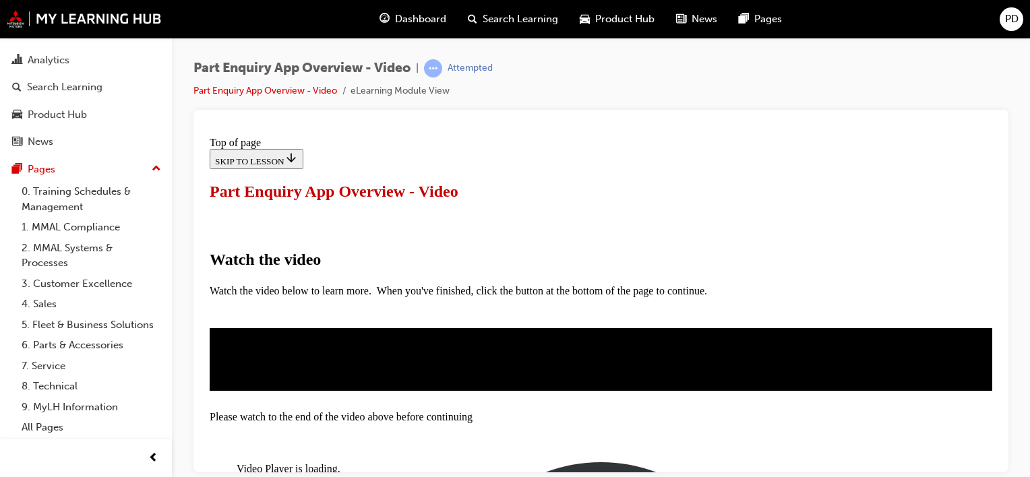 This screenshot has height=477, width=1030. What do you see at coordinates (265, 90) in the screenshot?
I see `a: Part Enquiry App Overview - Video` at bounding box center [265, 90].